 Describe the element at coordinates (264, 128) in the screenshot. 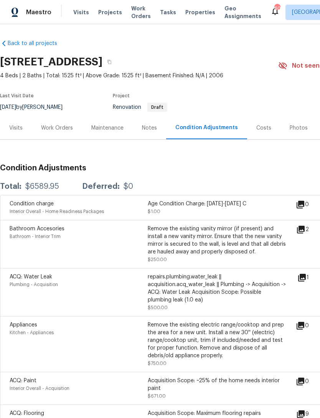

I see `div: Costs` at that location.